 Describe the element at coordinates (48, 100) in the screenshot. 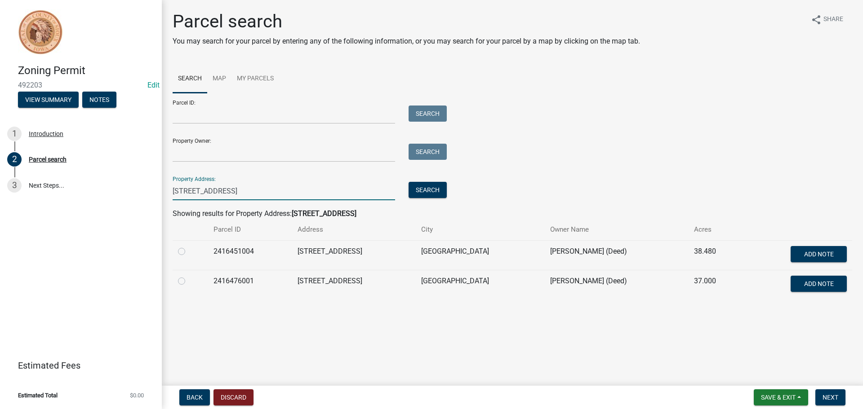

I see `button: View Summary` at that location.